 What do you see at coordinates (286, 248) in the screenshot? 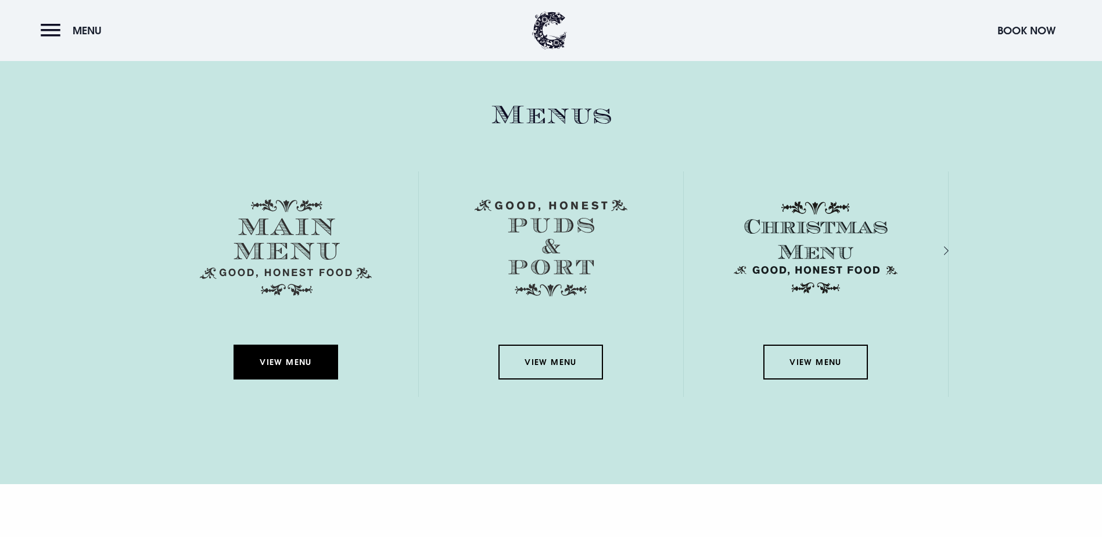
I see `img: Menu main menu` at bounding box center [286, 248].